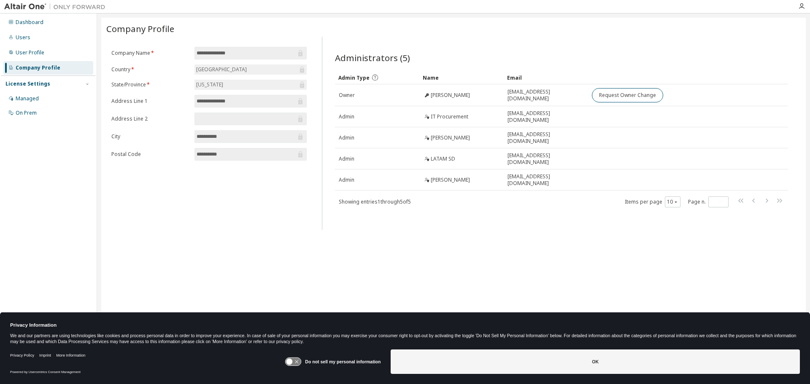 The height and width of the screenshot is (384, 810). I want to click on div: Email, so click(546, 78).